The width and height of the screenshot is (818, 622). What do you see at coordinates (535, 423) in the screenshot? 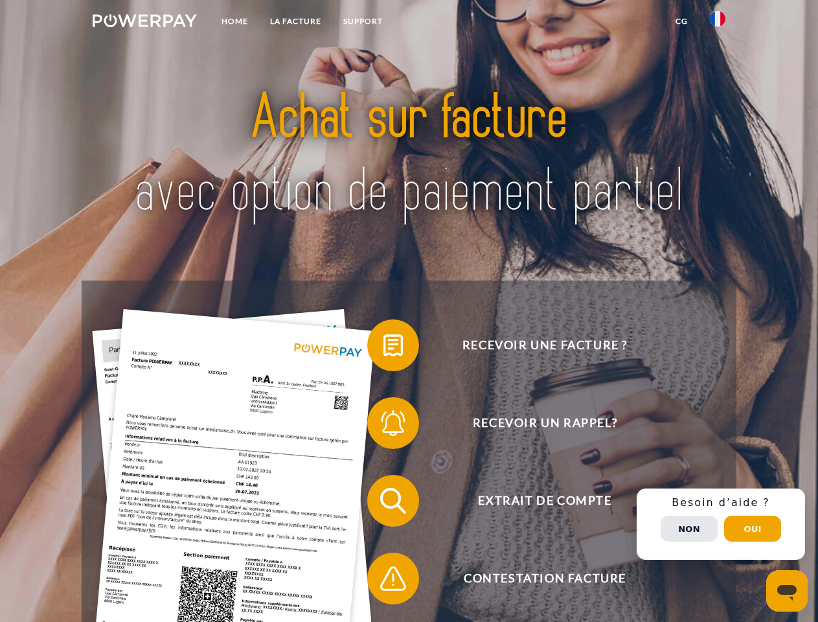
I see `button: Recevoir un rappel?` at bounding box center [535, 423].